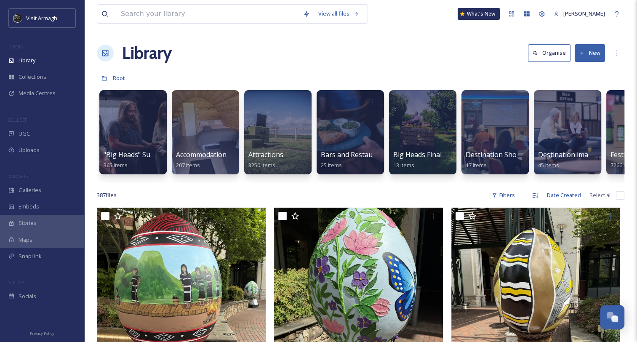 This screenshot has width=637, height=342. Describe the element at coordinates (18, 18) in the screenshot. I see `img: THE-FIRST-PLACE-VISIT-ARMAGH.COM-BLACK.jpg` at that location.